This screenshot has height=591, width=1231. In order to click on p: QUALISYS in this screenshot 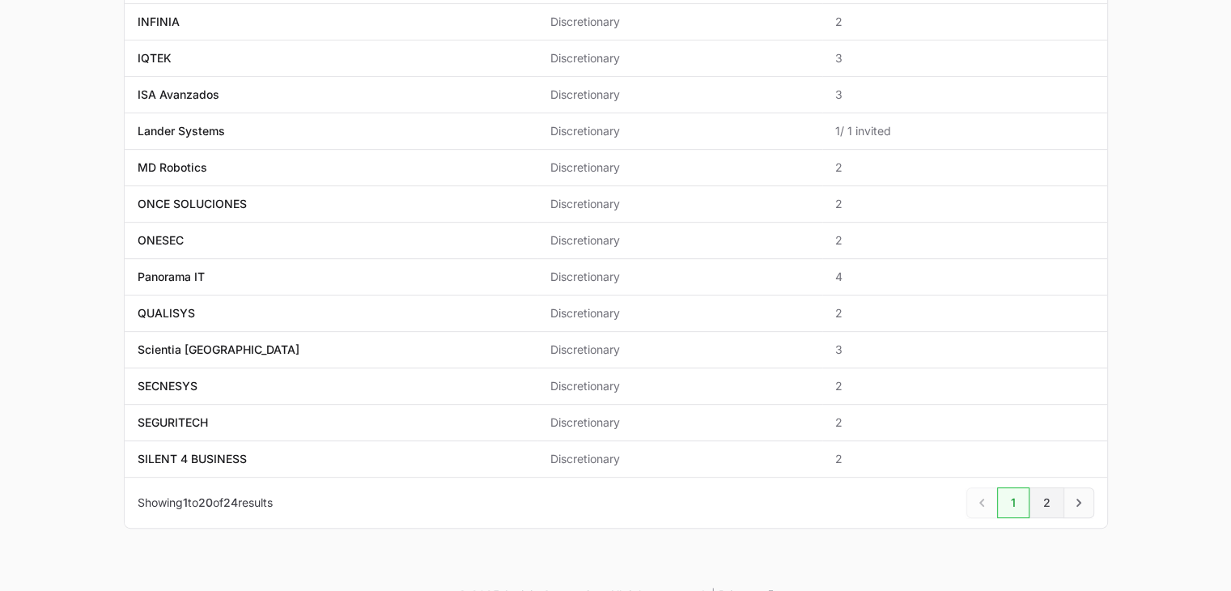, I will do `click(166, 313)`.